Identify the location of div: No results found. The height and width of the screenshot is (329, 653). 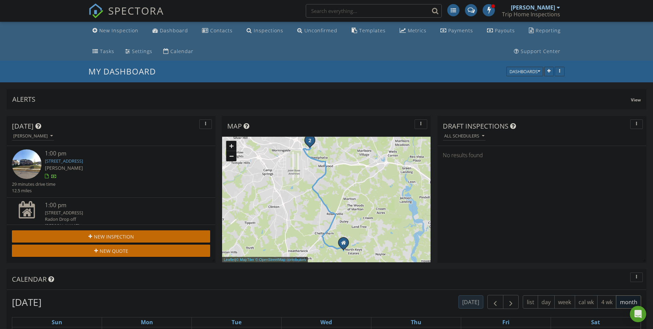
(542, 155).